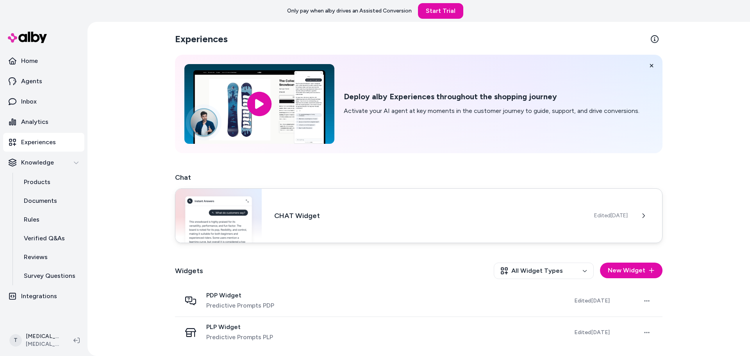 Image resolution: width=750 pixels, height=356 pixels. Describe the element at coordinates (491, 111) in the screenshot. I see `p: Activate your AI agent at key moments in the customer journey to guide, support, and drive conver...` at that location.